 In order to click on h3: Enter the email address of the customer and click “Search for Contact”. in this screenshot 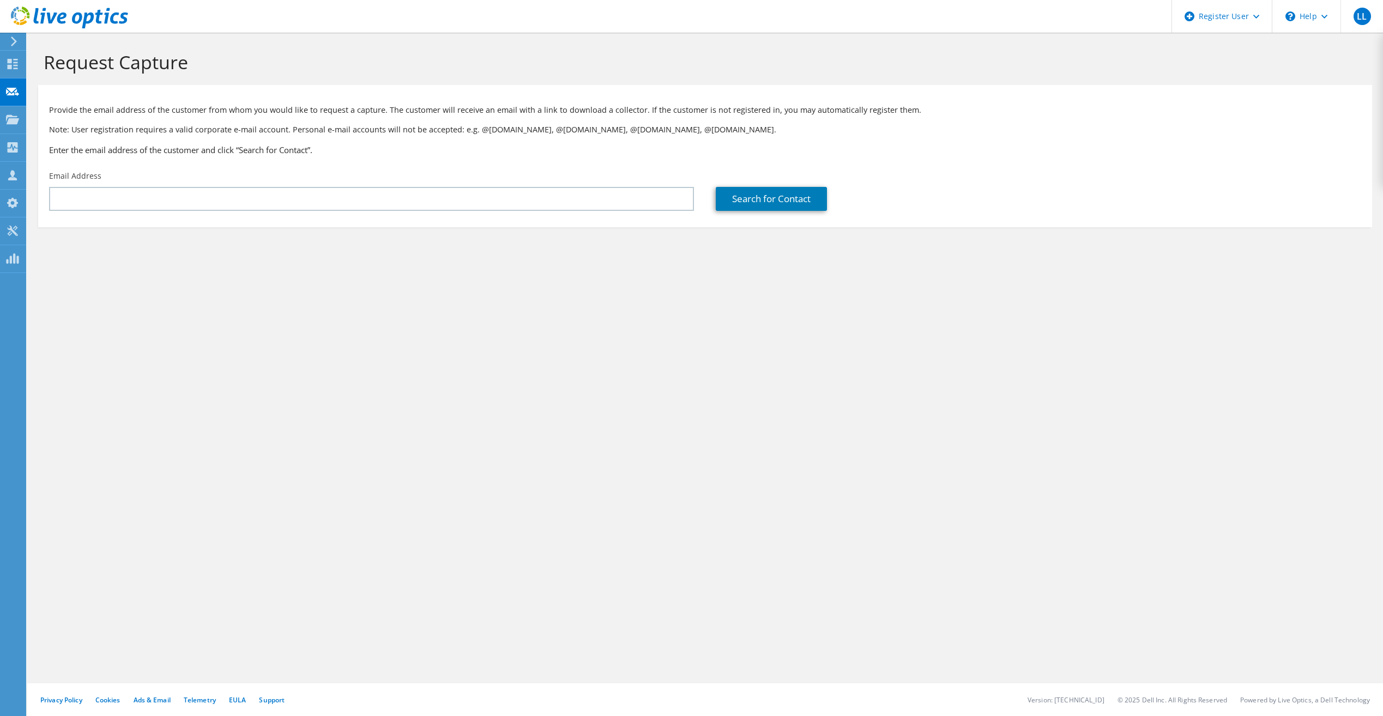, I will do `click(705, 150)`.